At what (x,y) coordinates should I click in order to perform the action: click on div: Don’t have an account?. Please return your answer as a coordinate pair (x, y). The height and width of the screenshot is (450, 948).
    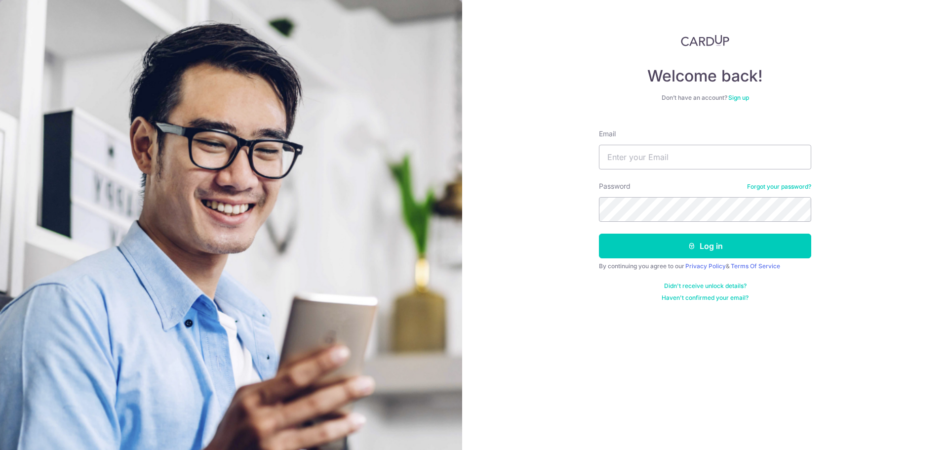
    Looking at the image, I should click on (705, 98).